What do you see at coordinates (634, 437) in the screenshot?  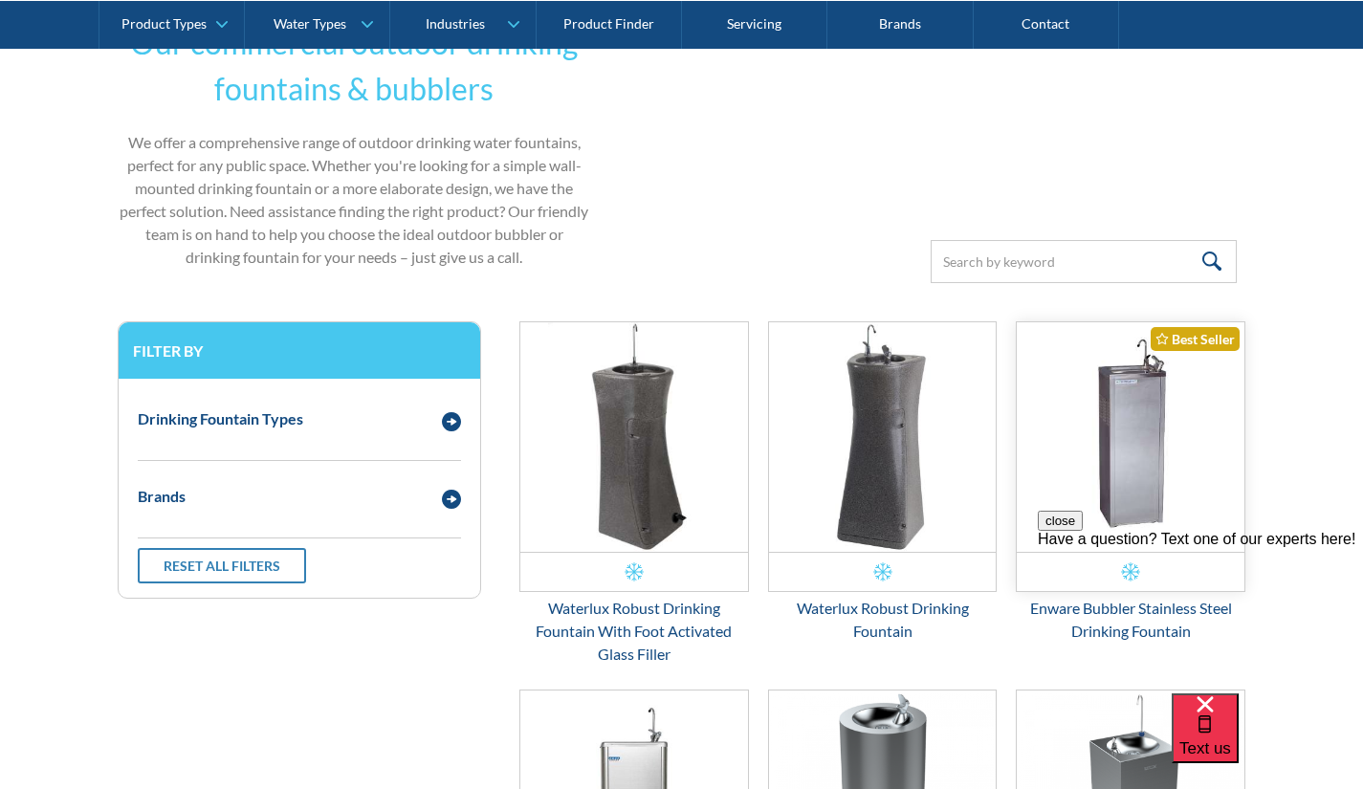 I see `img: Waterlux Robust Drinking Fountain With Foot Activated Glass Filler` at bounding box center [634, 437].